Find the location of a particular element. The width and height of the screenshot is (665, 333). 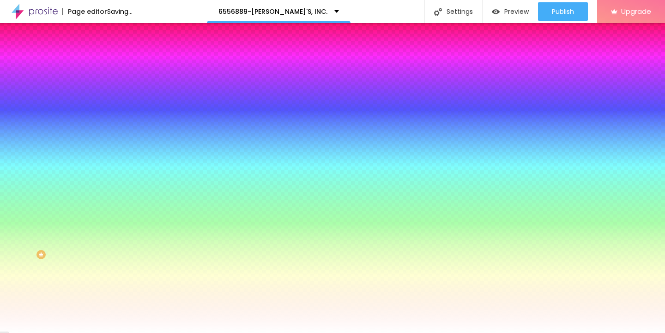

span: Preview is located at coordinates (516, 12).